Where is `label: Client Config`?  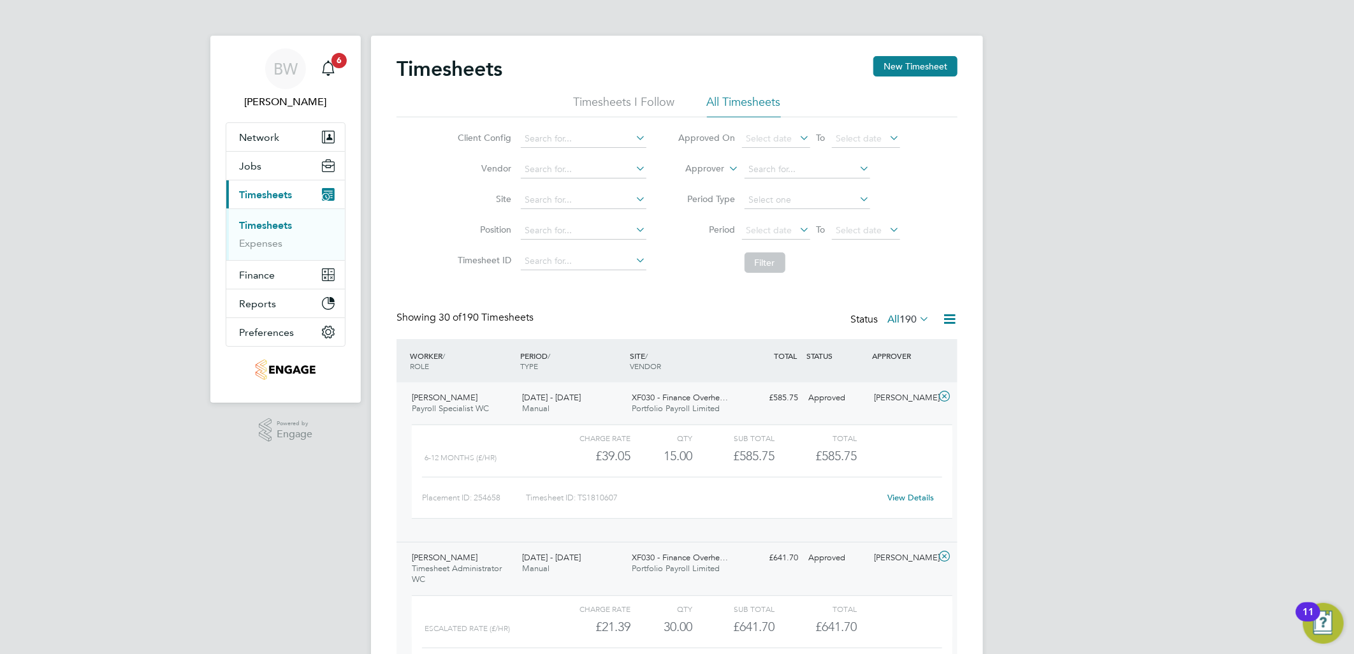
label: Client Config is located at coordinates (483, 138).